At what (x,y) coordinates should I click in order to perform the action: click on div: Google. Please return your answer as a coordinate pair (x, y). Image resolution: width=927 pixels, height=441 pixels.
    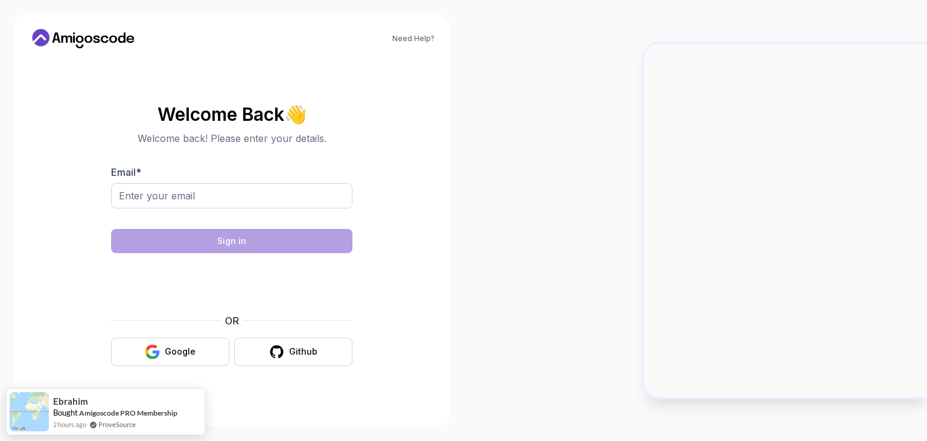
    Looking at the image, I should click on (180, 351).